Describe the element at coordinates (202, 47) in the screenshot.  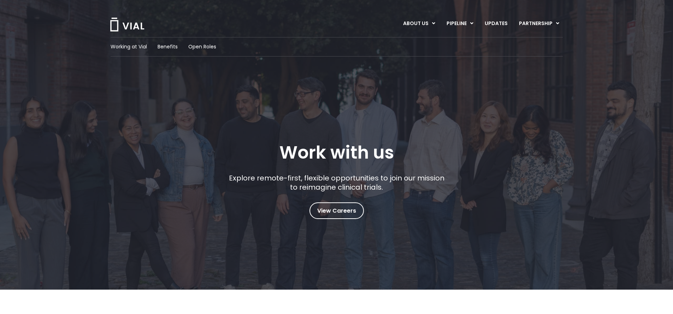
I see `span: Open Roles` at that location.